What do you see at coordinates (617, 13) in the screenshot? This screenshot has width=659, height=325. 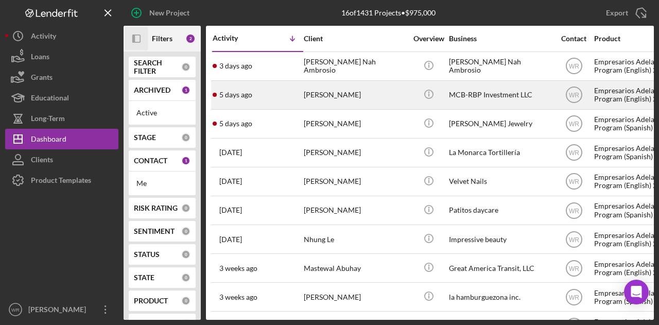 I see `div: Export` at bounding box center [617, 13].